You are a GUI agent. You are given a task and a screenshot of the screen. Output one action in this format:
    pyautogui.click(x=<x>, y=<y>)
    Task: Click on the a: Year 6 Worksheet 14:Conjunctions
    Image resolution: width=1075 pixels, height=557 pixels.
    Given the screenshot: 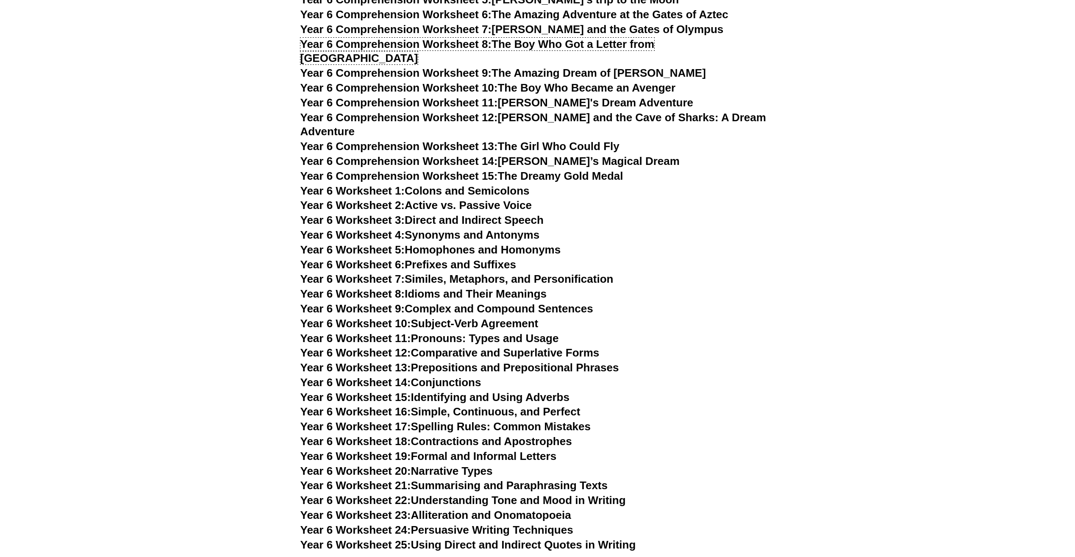 What is the action you would take?
    pyautogui.click(x=391, y=382)
    